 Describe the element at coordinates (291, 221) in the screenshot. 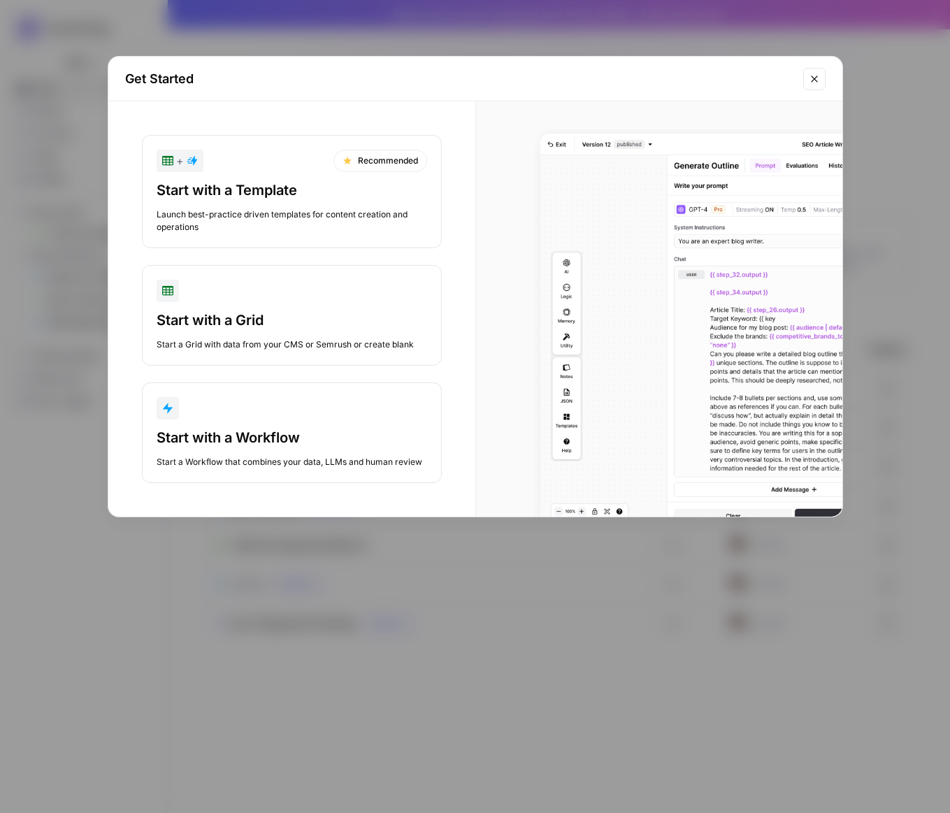

I see `div: Launch best-practice driven templates for content creation and operations` at that location.